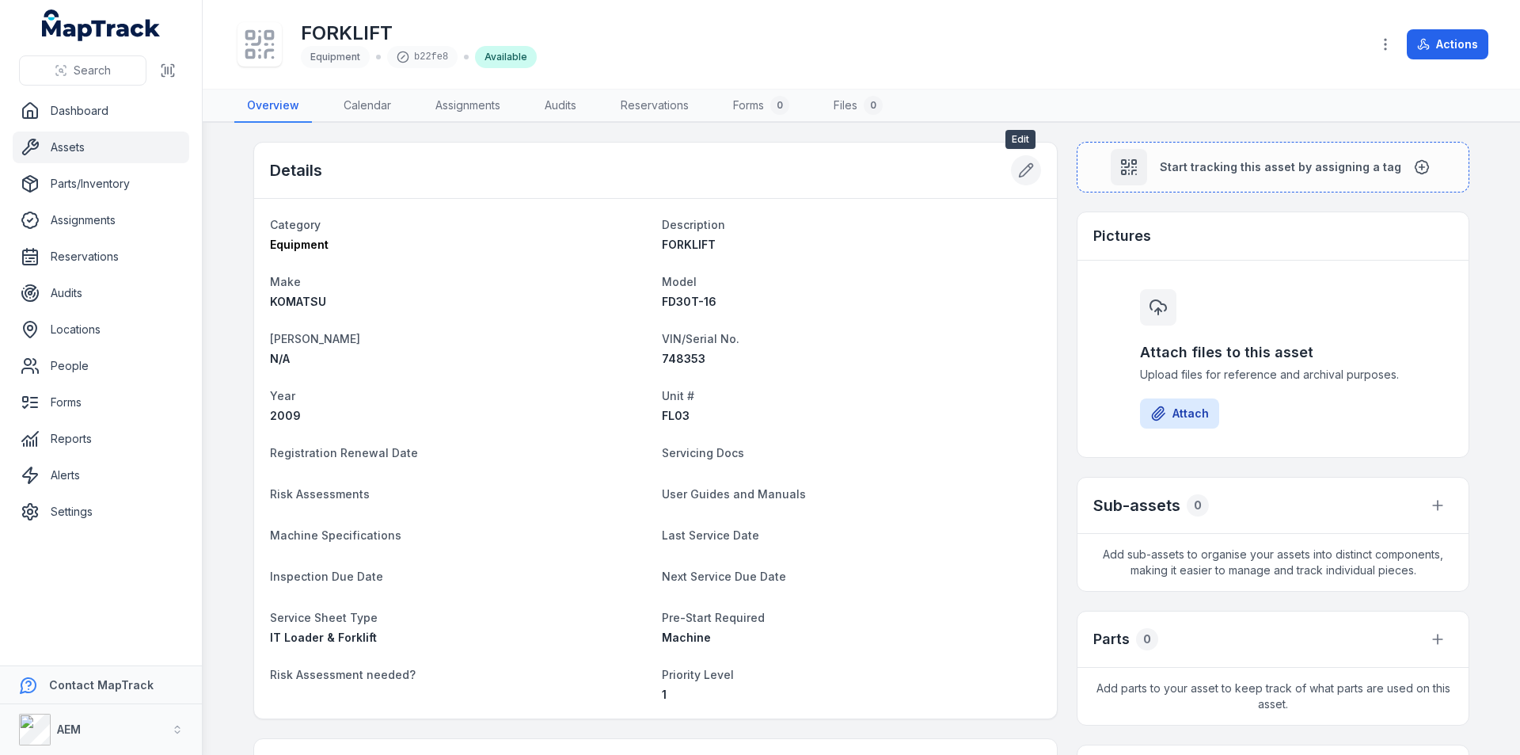 This screenshot has width=1520, height=755. What do you see at coordinates (686, 637) in the screenshot?
I see `span: Machine` at bounding box center [686, 637].